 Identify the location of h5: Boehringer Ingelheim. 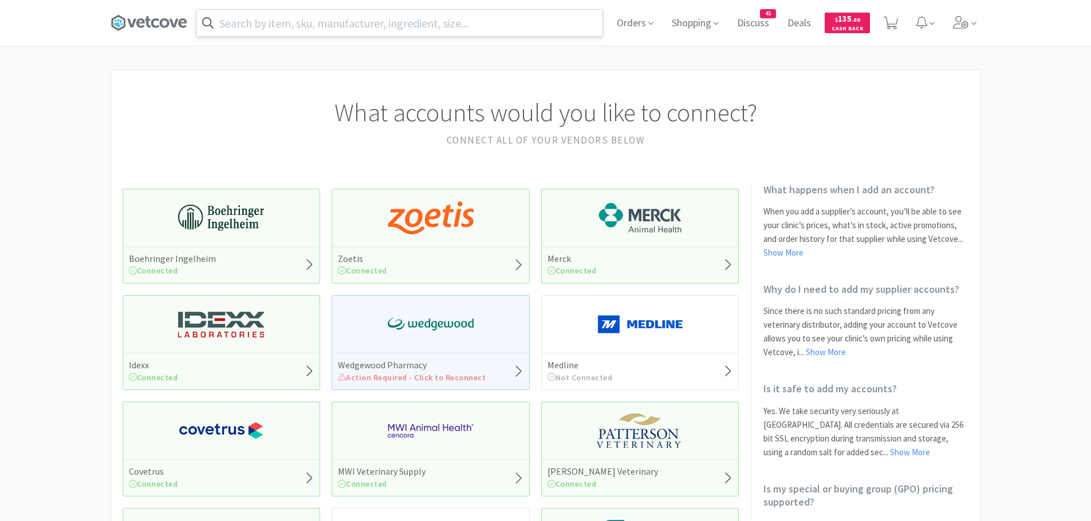
(172, 259).